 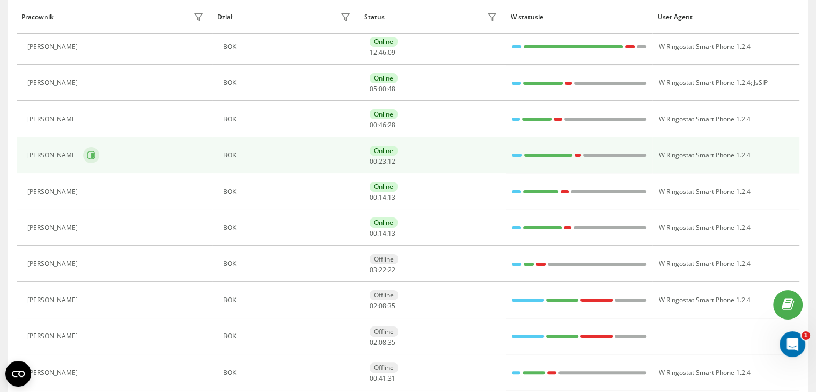 What do you see at coordinates (392, 52) in the screenshot?
I see `span: 09` at bounding box center [392, 52].